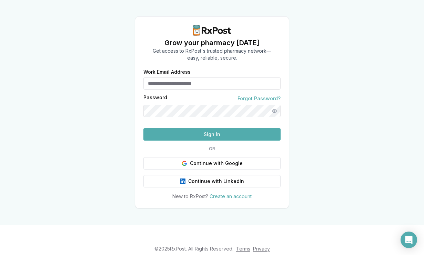 Image resolution: width=424 pixels, height=255 pixels. Describe the element at coordinates (184, 163) in the screenshot. I see `img: Google` at that location.